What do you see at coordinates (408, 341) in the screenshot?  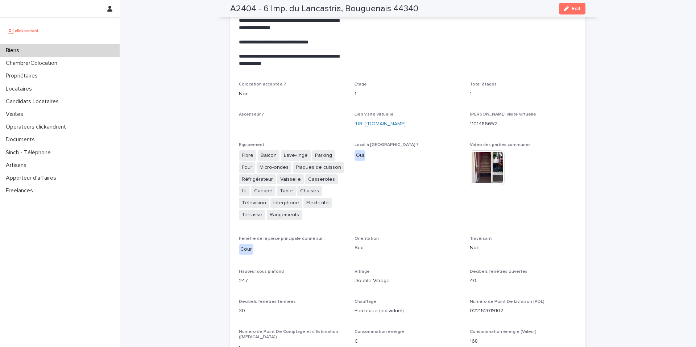 I see `p: C` at bounding box center [408, 341].